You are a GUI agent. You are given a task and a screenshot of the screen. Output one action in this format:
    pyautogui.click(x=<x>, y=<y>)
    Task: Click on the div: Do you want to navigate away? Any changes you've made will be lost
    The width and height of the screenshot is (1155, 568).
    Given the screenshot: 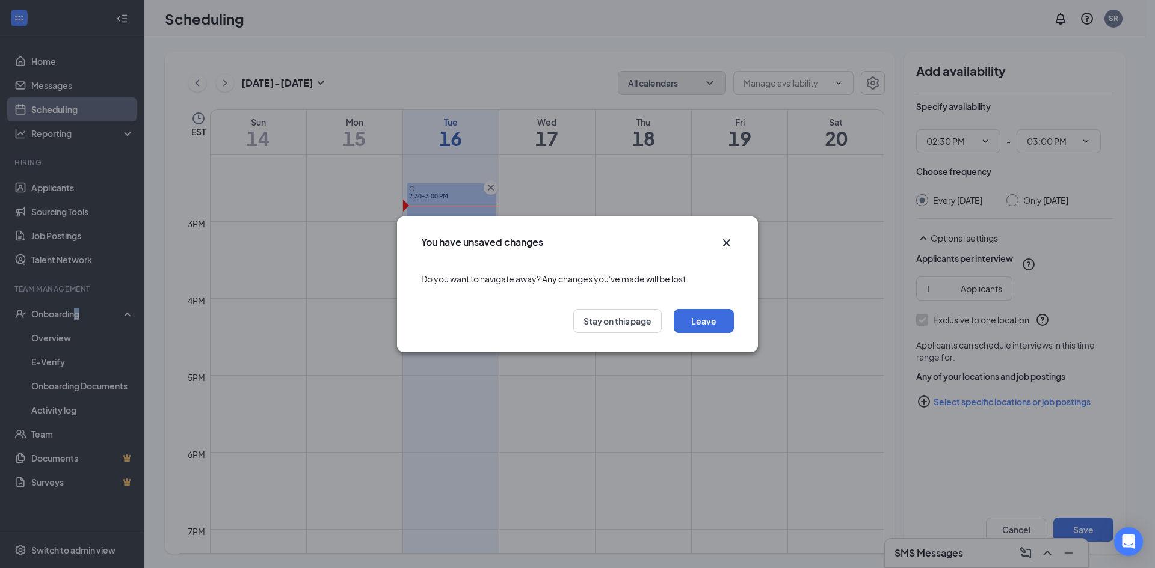 What is the action you would take?
    pyautogui.click(x=577, y=279)
    